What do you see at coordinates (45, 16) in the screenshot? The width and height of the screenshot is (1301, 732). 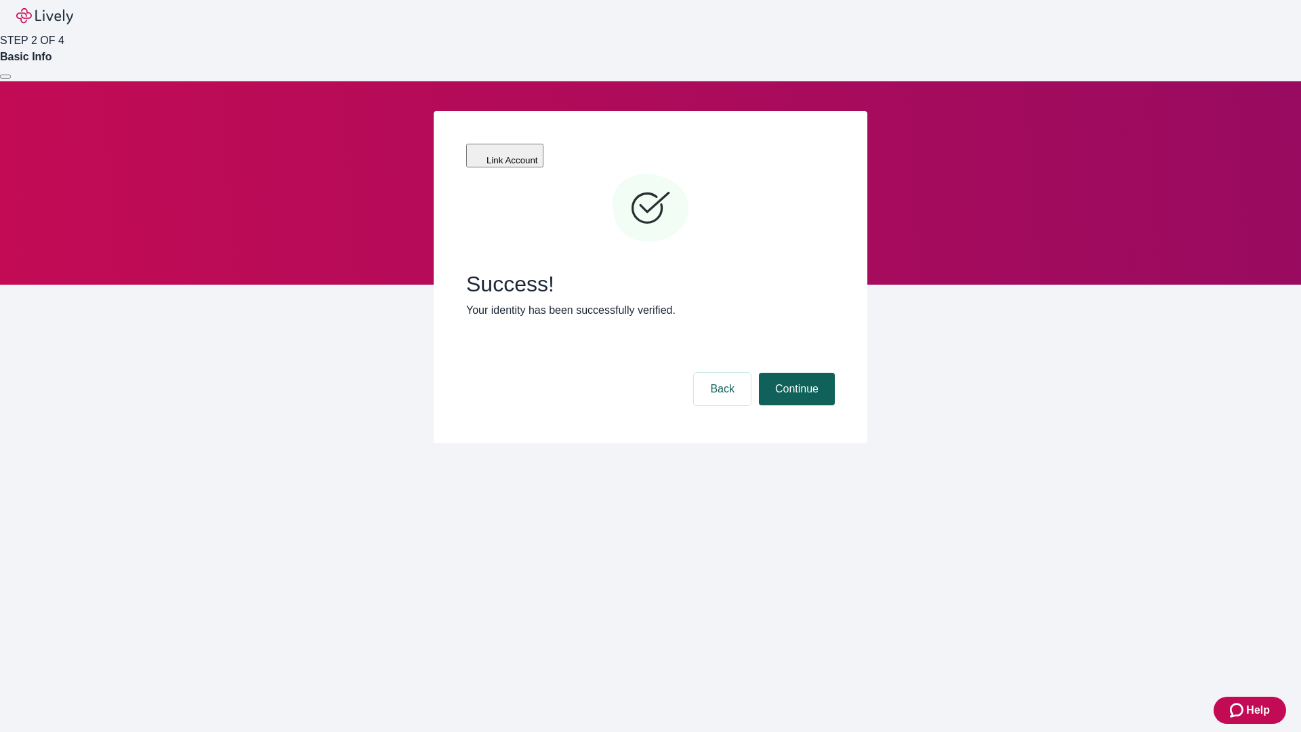 I see `img: Lively` at bounding box center [45, 16].